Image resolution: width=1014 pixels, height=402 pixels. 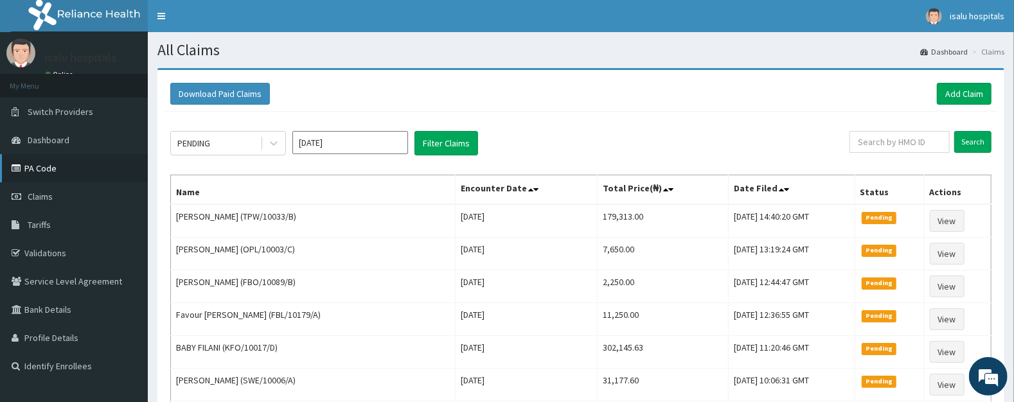 I want to click on th: Date Filed, so click(x=791, y=190).